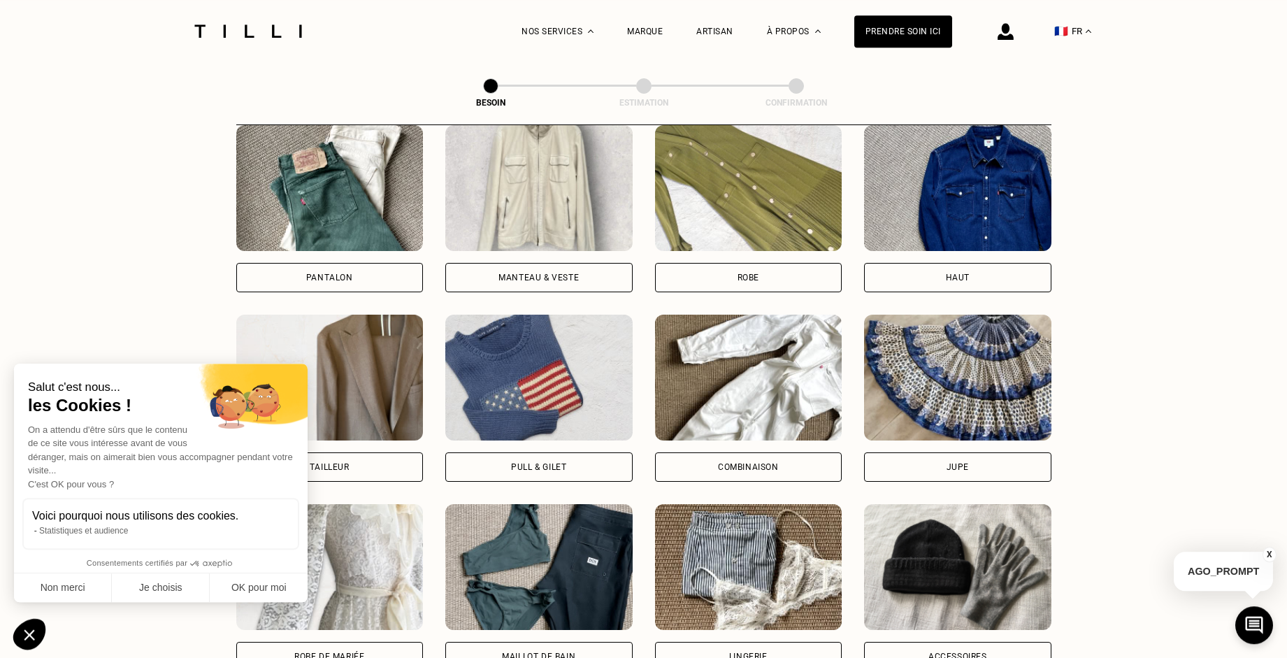 This screenshot has width=1287, height=658. Describe the element at coordinates (591, 31) in the screenshot. I see `img: Menu déroulant` at that location.